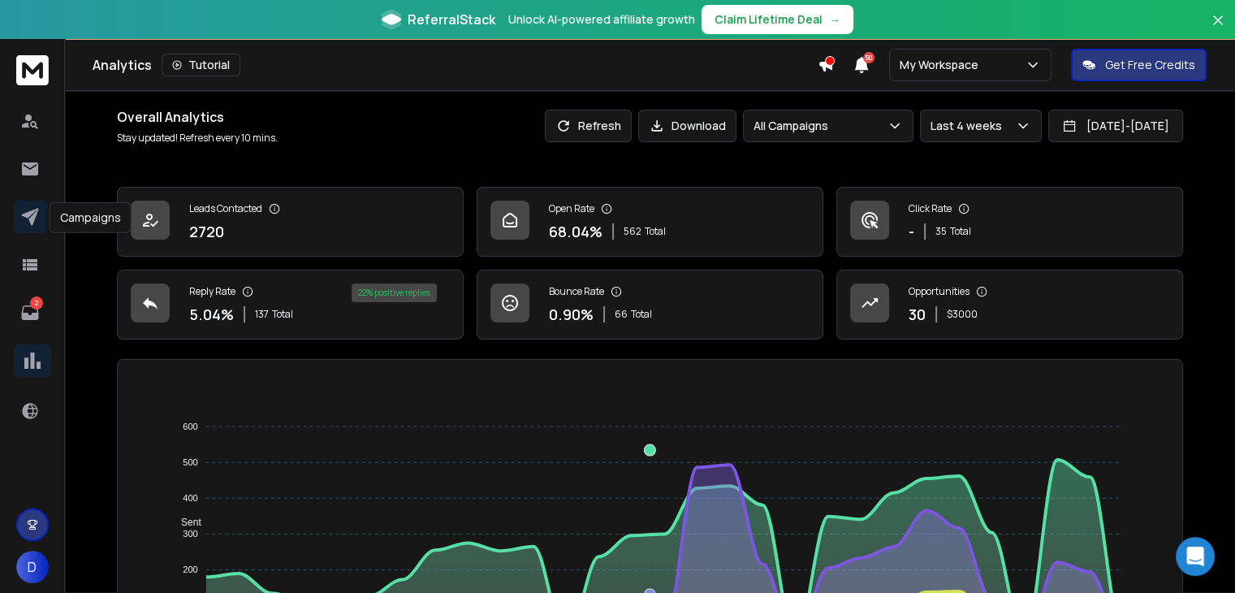 The width and height of the screenshot is (1235, 593). What do you see at coordinates (190, 498) in the screenshot?
I see `tspan: 400` at bounding box center [190, 498].